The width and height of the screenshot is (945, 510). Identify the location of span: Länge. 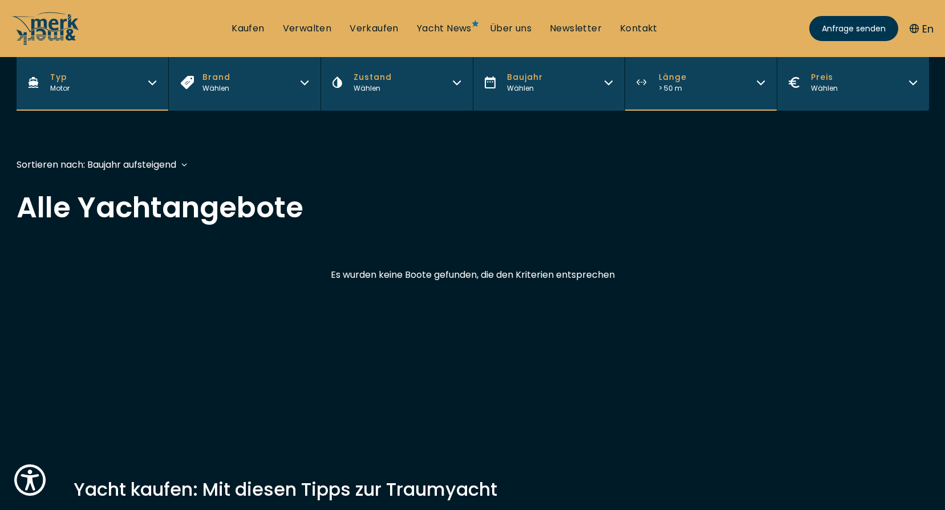
(672, 77).